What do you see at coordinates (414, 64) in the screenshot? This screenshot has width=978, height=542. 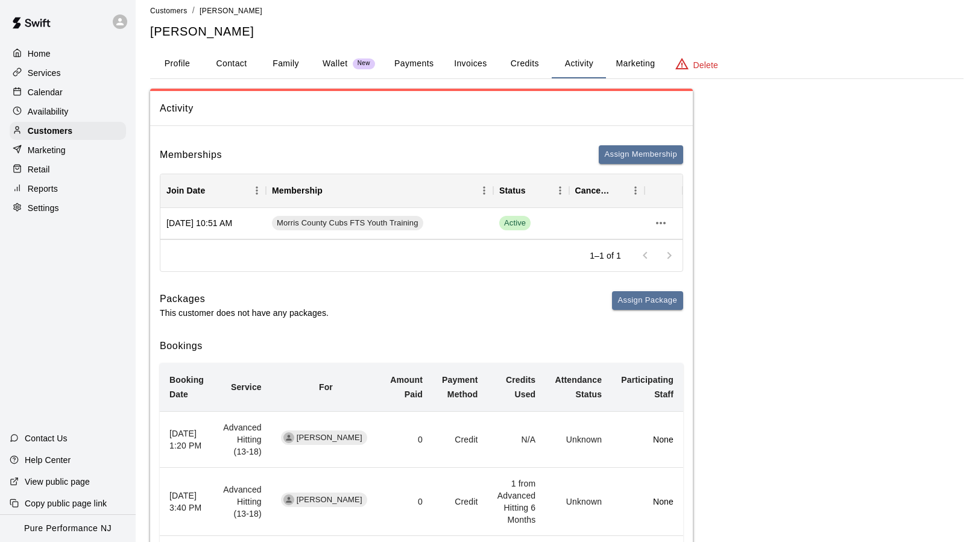 I see `button: Payments` at bounding box center [414, 64].